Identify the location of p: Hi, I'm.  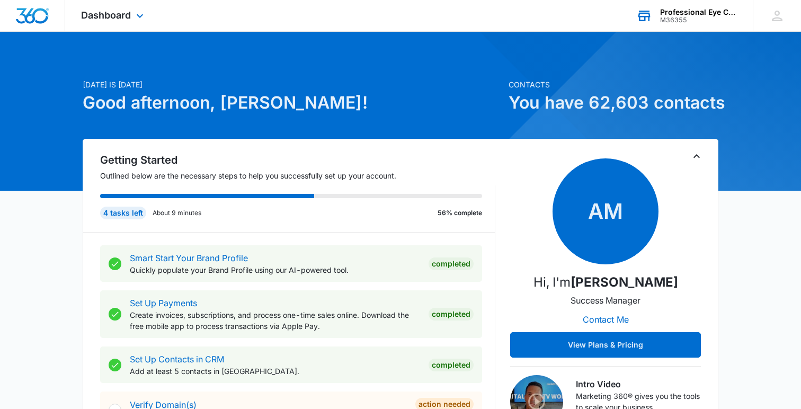
(605, 282).